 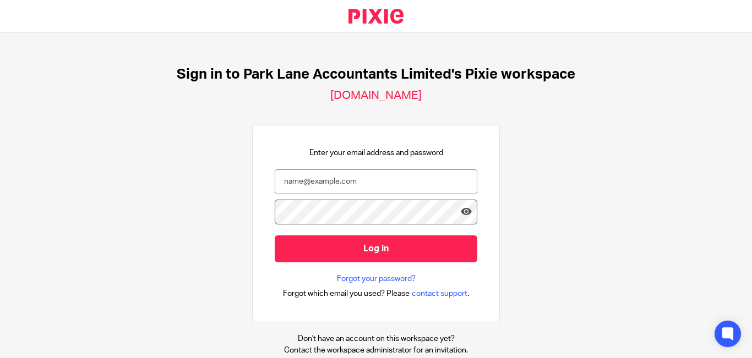 What do you see at coordinates (439, 294) in the screenshot?
I see `span: contact support` at bounding box center [439, 294].